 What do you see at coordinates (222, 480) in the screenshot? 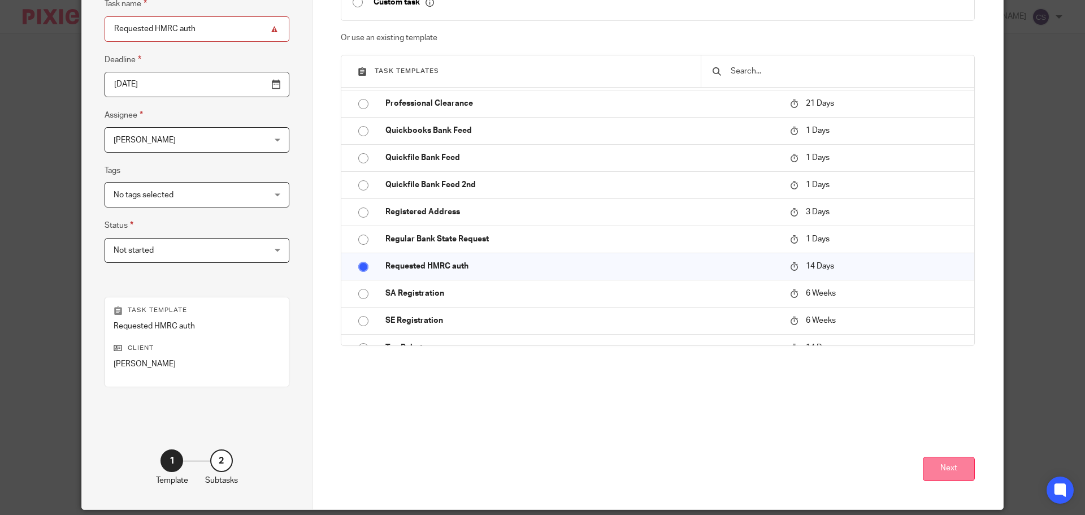
I see `p: Subtasks` at bounding box center [222, 480].